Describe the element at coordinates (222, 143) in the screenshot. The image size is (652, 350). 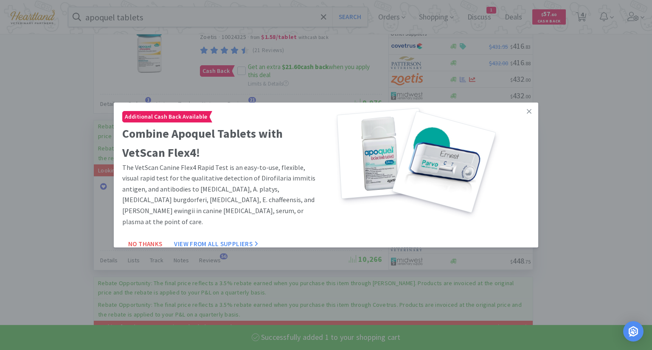
I see `h2: Combine Apoquel Tablets with VetScan Flex4!` at that location.